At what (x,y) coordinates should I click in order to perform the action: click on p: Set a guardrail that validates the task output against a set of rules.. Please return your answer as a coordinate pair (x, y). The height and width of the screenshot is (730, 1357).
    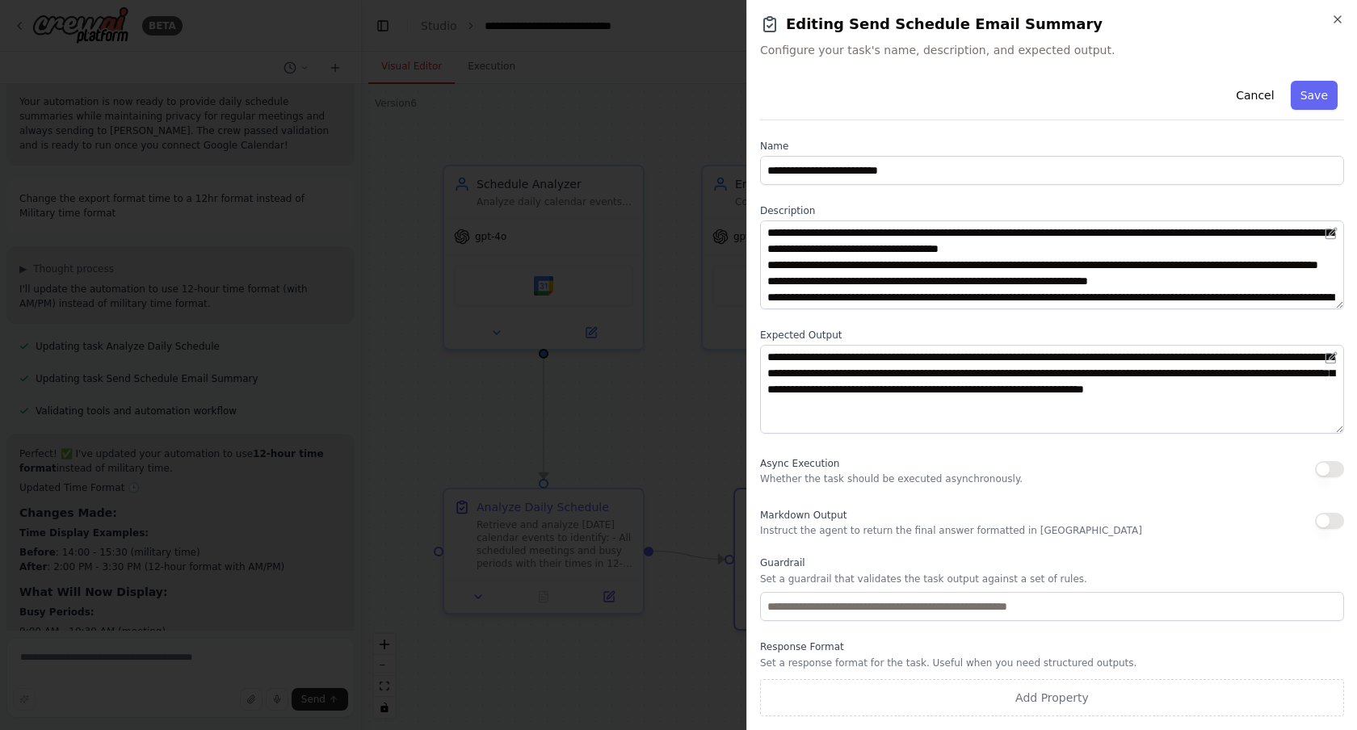
    Looking at the image, I should click on (1052, 579).